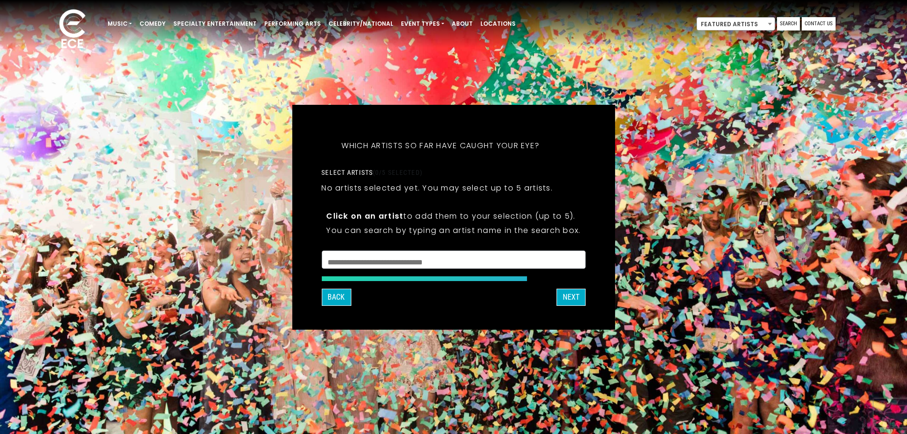  What do you see at coordinates (397, 172) in the screenshot?
I see `span: (0/5 selected)` at bounding box center [397, 172].